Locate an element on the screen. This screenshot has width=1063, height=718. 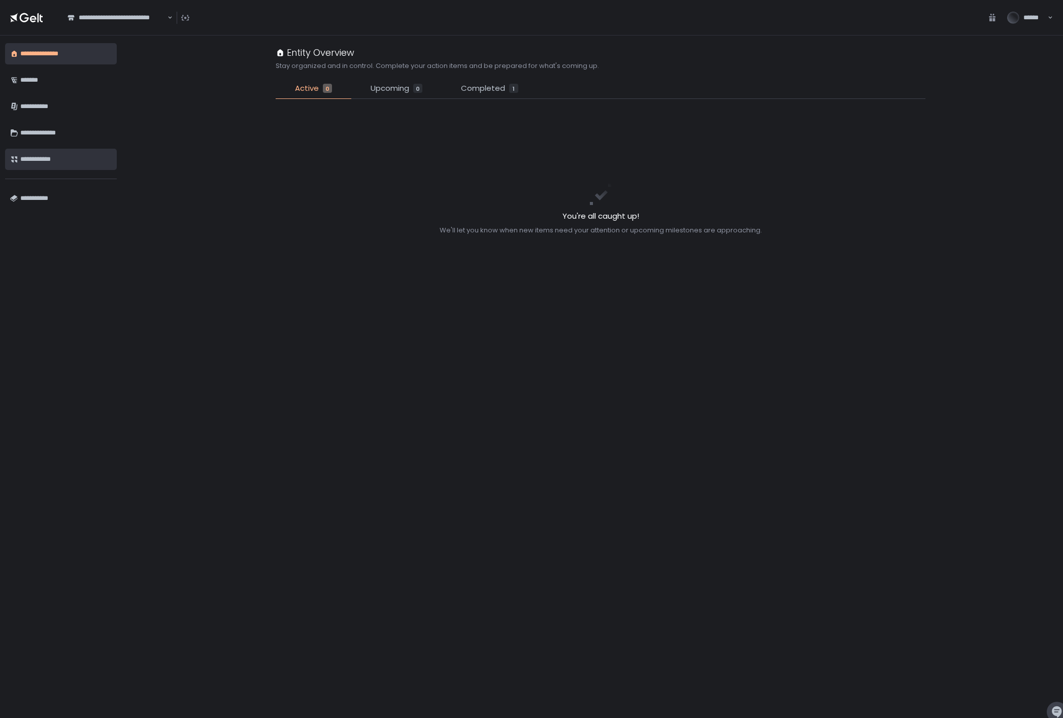
h2: Stay organized and in control. Complete your action items and be prepared for what's coming up. is located at coordinates (437, 66).